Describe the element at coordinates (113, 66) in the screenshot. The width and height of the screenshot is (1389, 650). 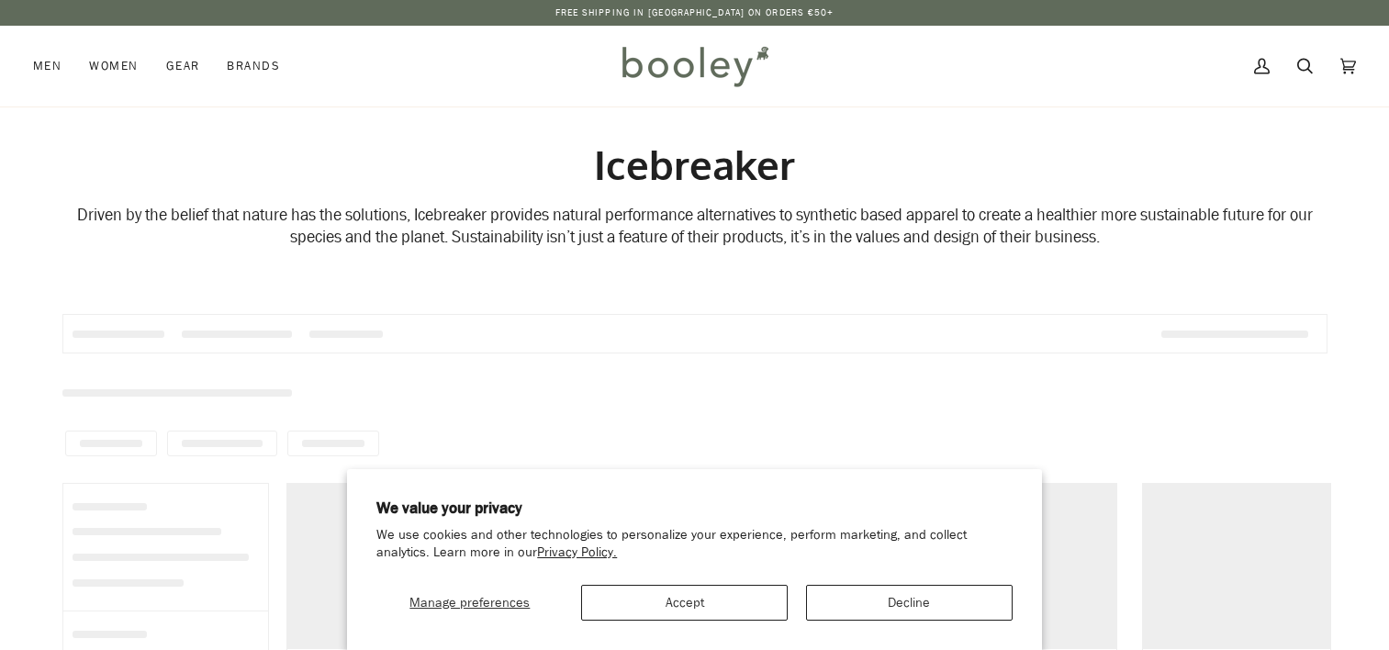
I see `span: Women` at that location.